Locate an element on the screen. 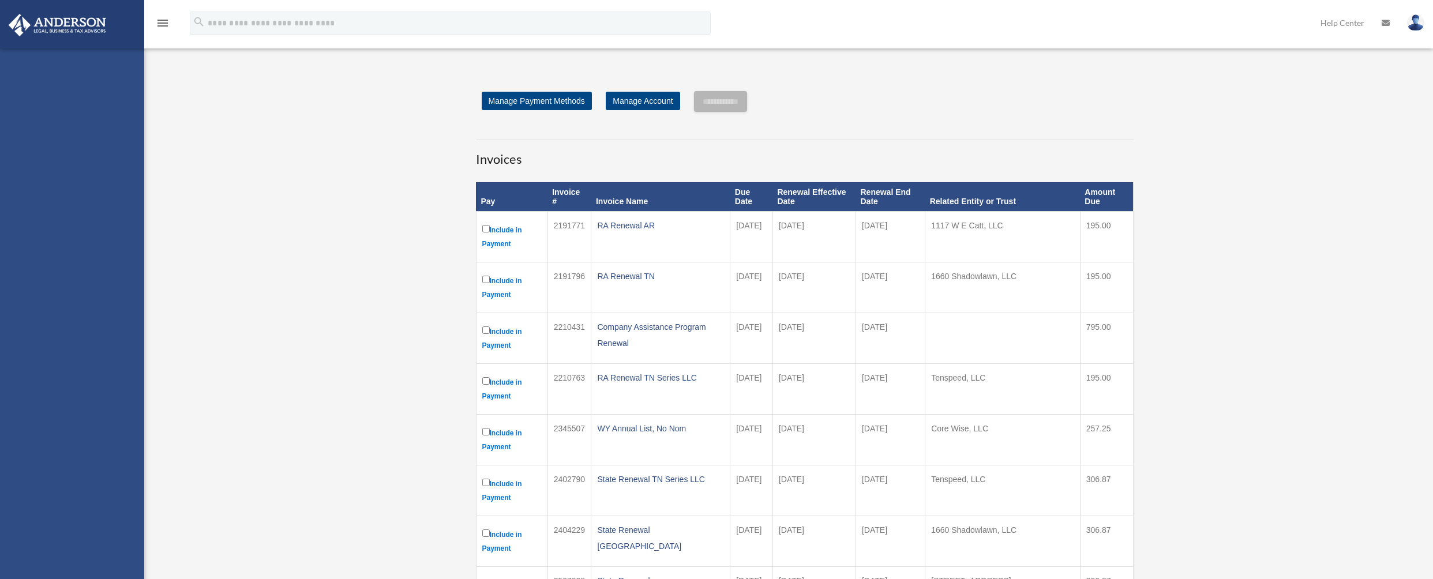 The image size is (1433, 579). div: RA Renewal TN Series LLC is located at coordinates (661, 378).